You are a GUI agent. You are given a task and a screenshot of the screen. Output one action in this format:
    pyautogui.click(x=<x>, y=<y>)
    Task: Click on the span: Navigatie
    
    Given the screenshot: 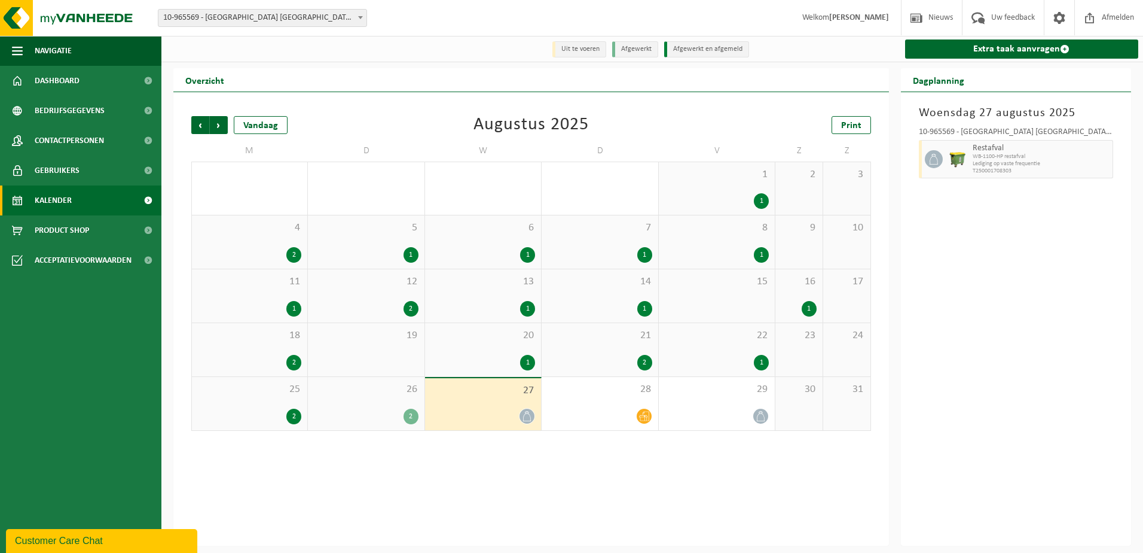 What is the action you would take?
    pyautogui.click(x=53, y=51)
    